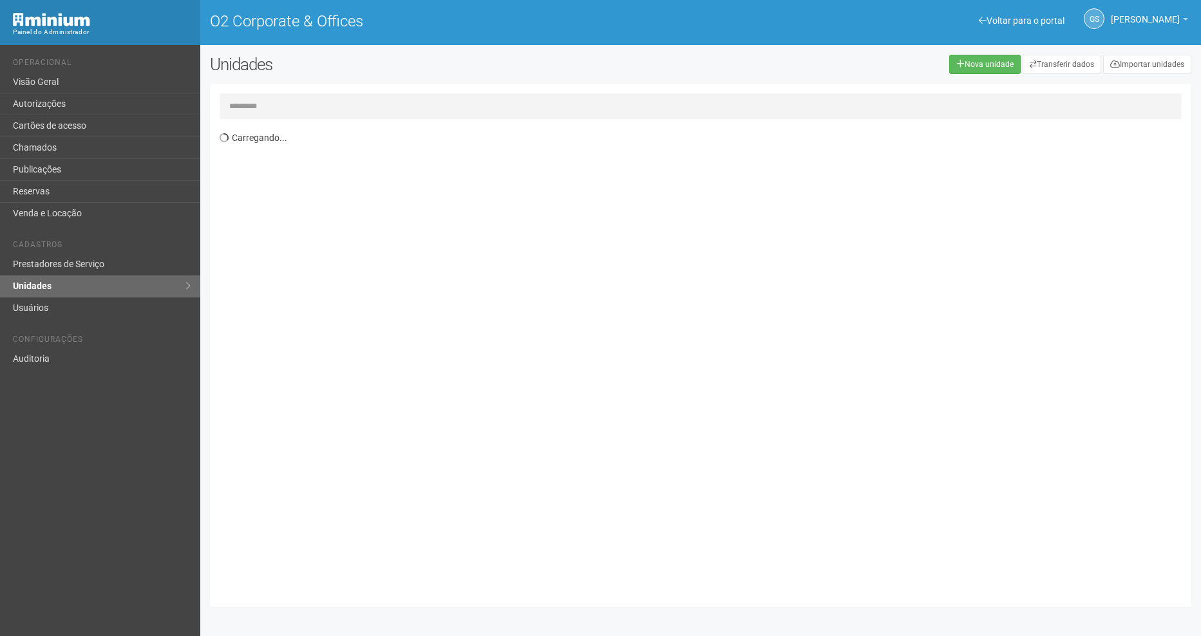 The image size is (1201, 636). Describe the element at coordinates (102, 341) in the screenshot. I see `li: Configurações` at that location.